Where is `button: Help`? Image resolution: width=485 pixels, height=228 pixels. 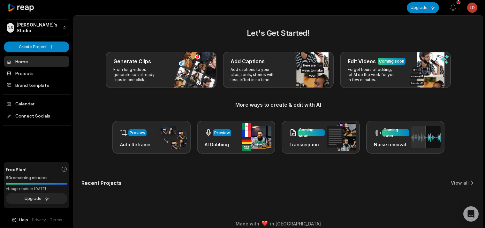
button: Help is located at coordinates (19, 220).